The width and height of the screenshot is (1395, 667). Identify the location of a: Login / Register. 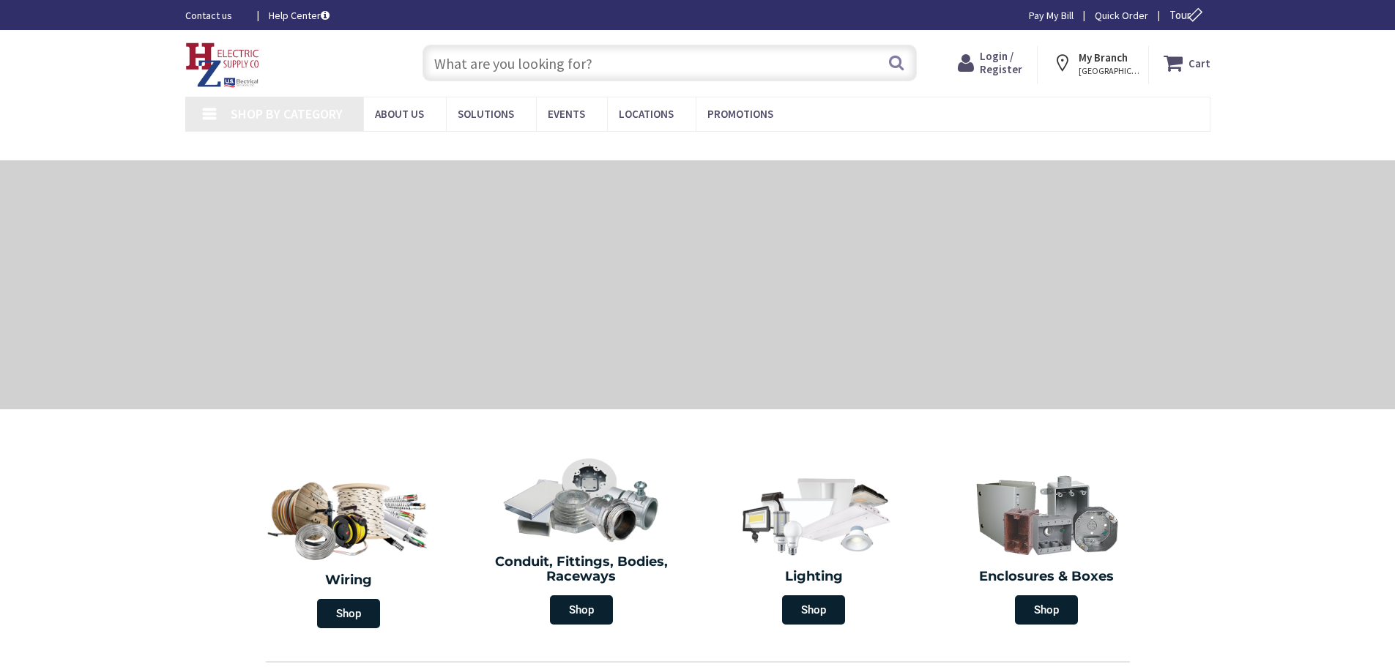
(990, 63).